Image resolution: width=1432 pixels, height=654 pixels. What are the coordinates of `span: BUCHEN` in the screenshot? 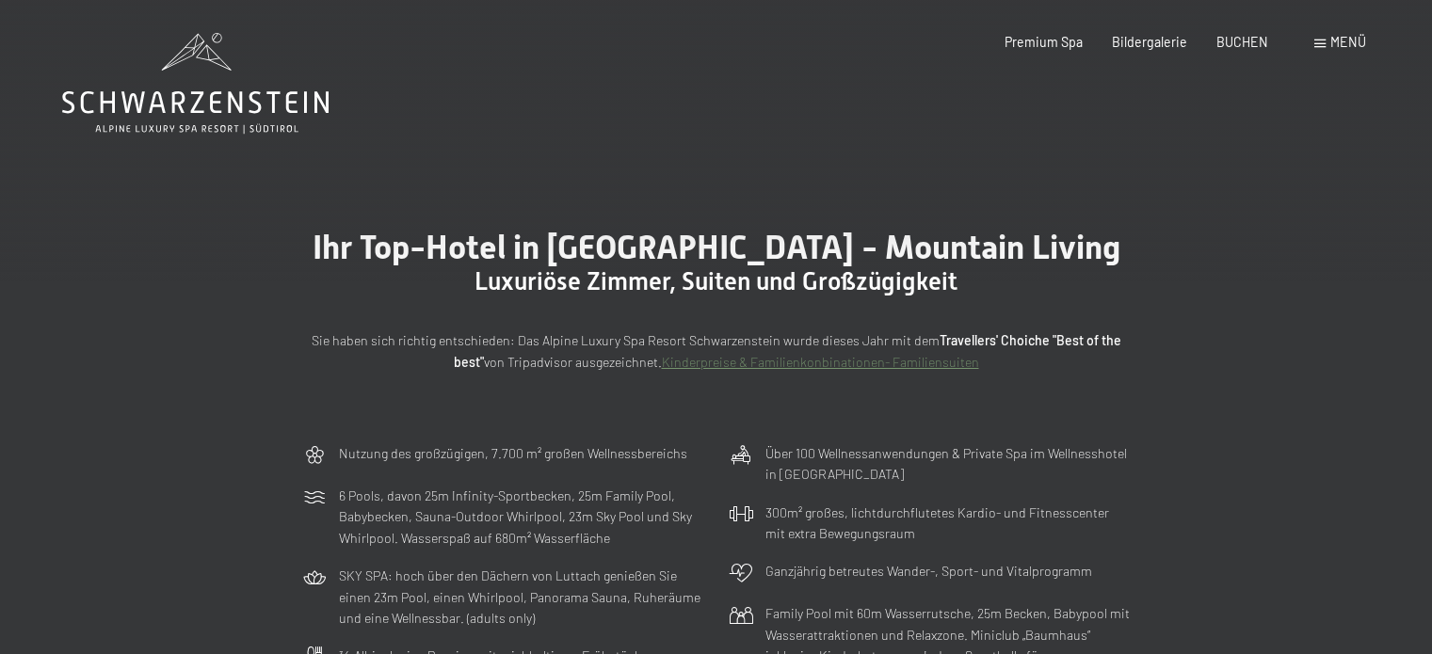 It's located at (1242, 41).